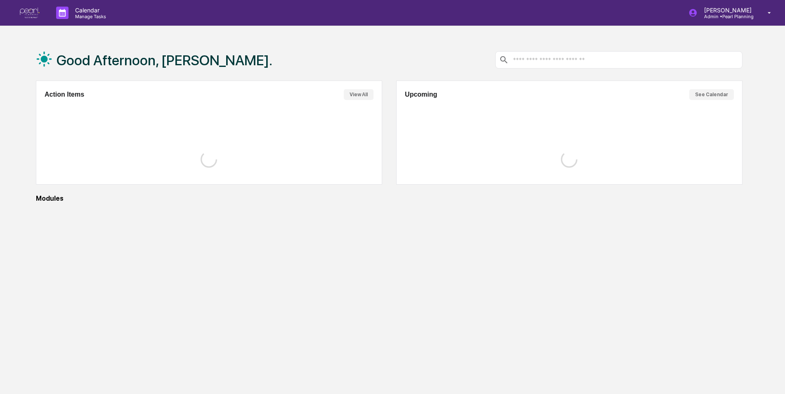 This screenshot has height=394, width=785. What do you see at coordinates (89, 17) in the screenshot?
I see `p: Manage Tasks` at bounding box center [89, 17].